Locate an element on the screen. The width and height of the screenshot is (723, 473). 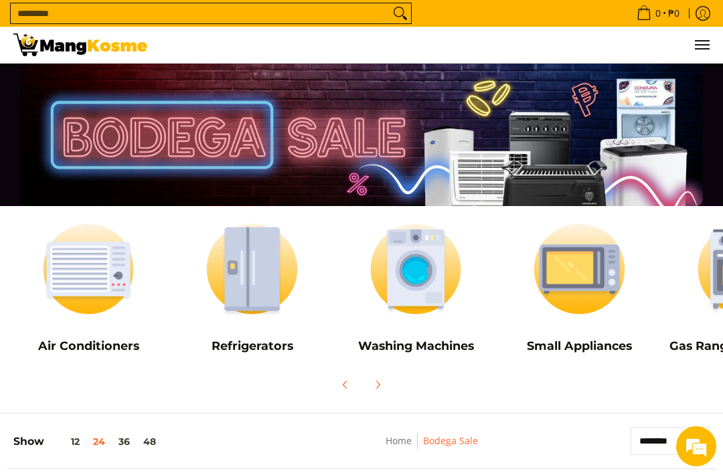
button: Next is located at coordinates (378, 385).